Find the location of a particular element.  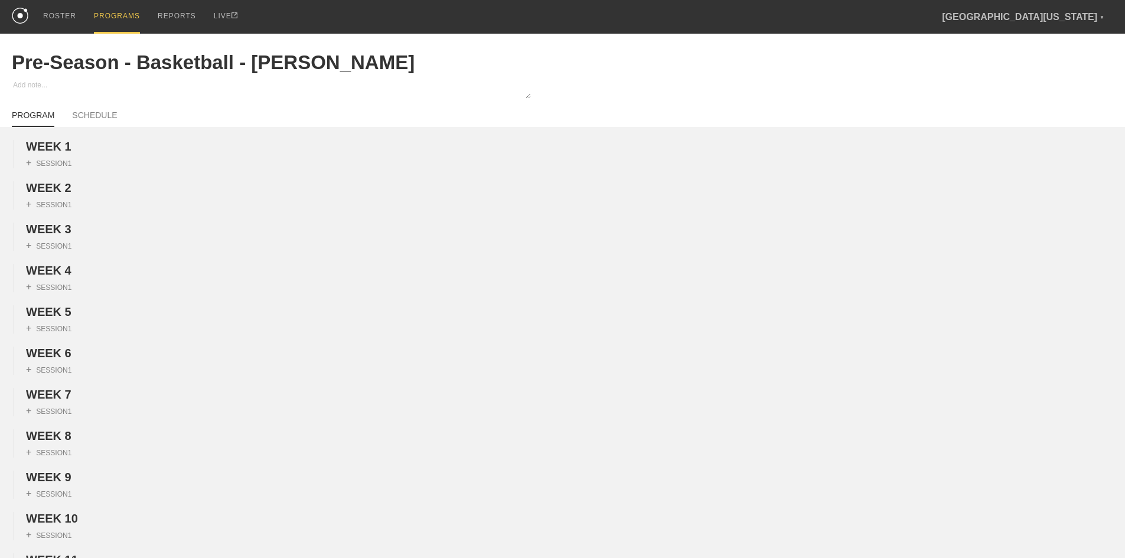

a: SCHEDULE is located at coordinates (94, 118).